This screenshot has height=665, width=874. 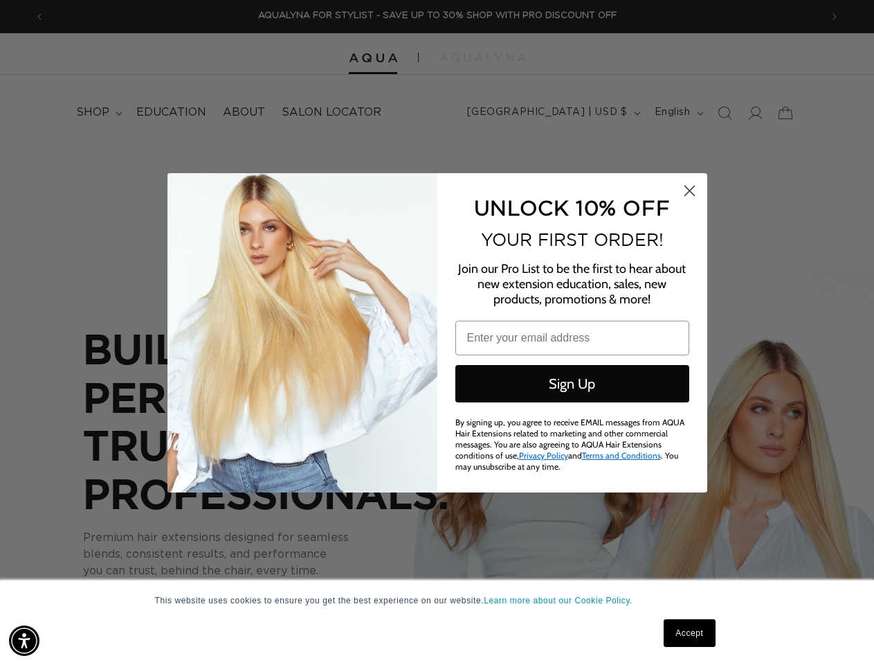 I want to click on a: Privacy Policy, so click(x=544, y=455).